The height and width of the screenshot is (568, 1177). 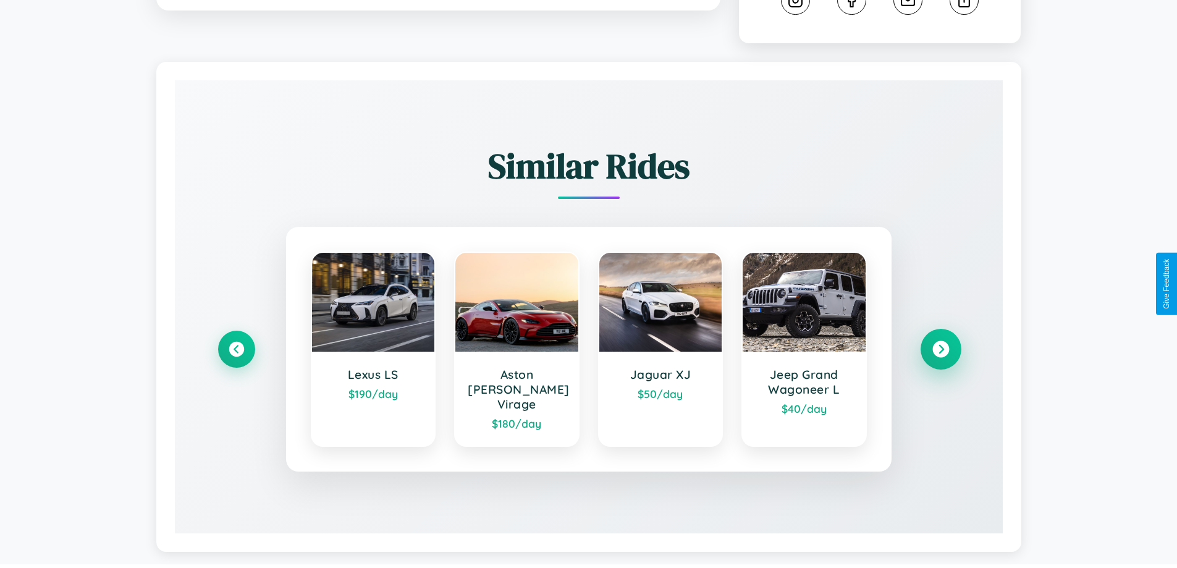 I want to click on div: $ 40 /day, so click(x=804, y=408).